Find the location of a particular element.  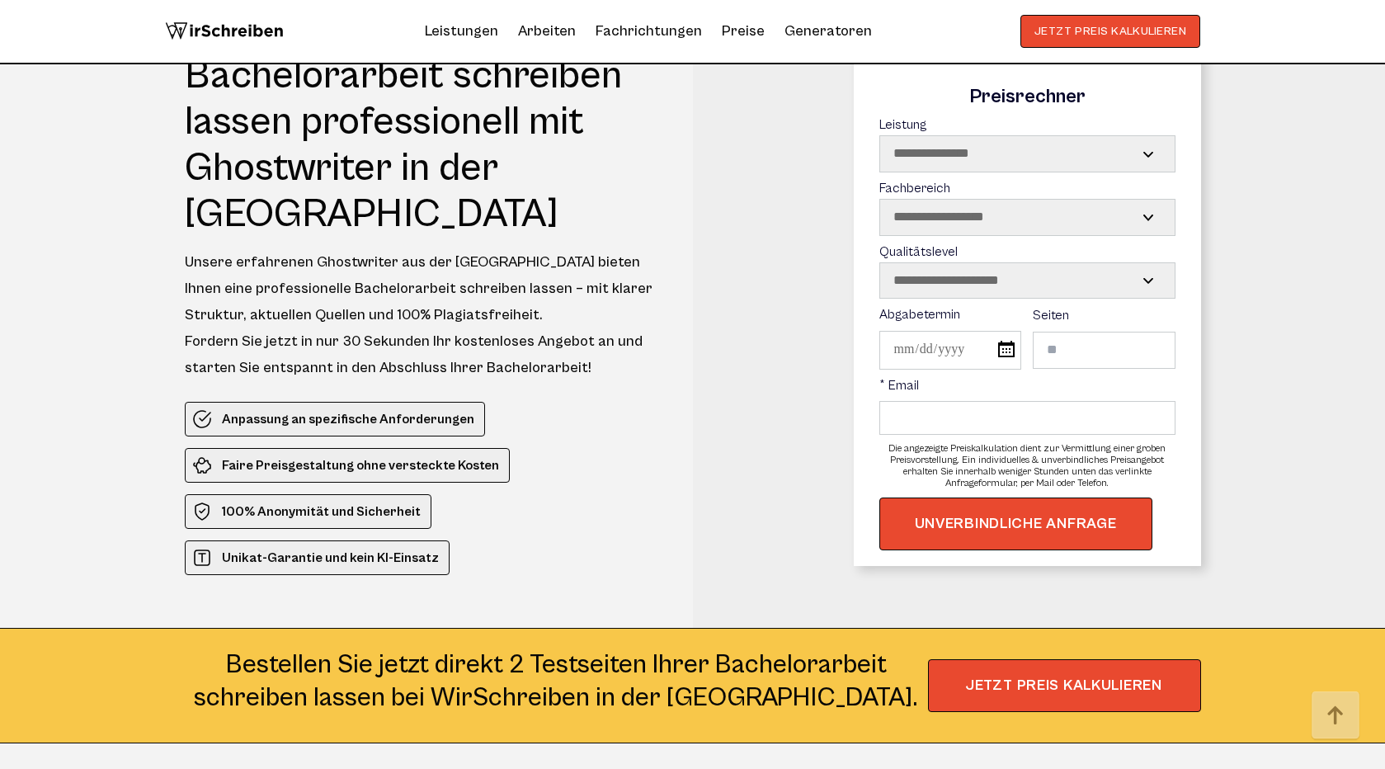

a: Leistungen is located at coordinates (461, 31).